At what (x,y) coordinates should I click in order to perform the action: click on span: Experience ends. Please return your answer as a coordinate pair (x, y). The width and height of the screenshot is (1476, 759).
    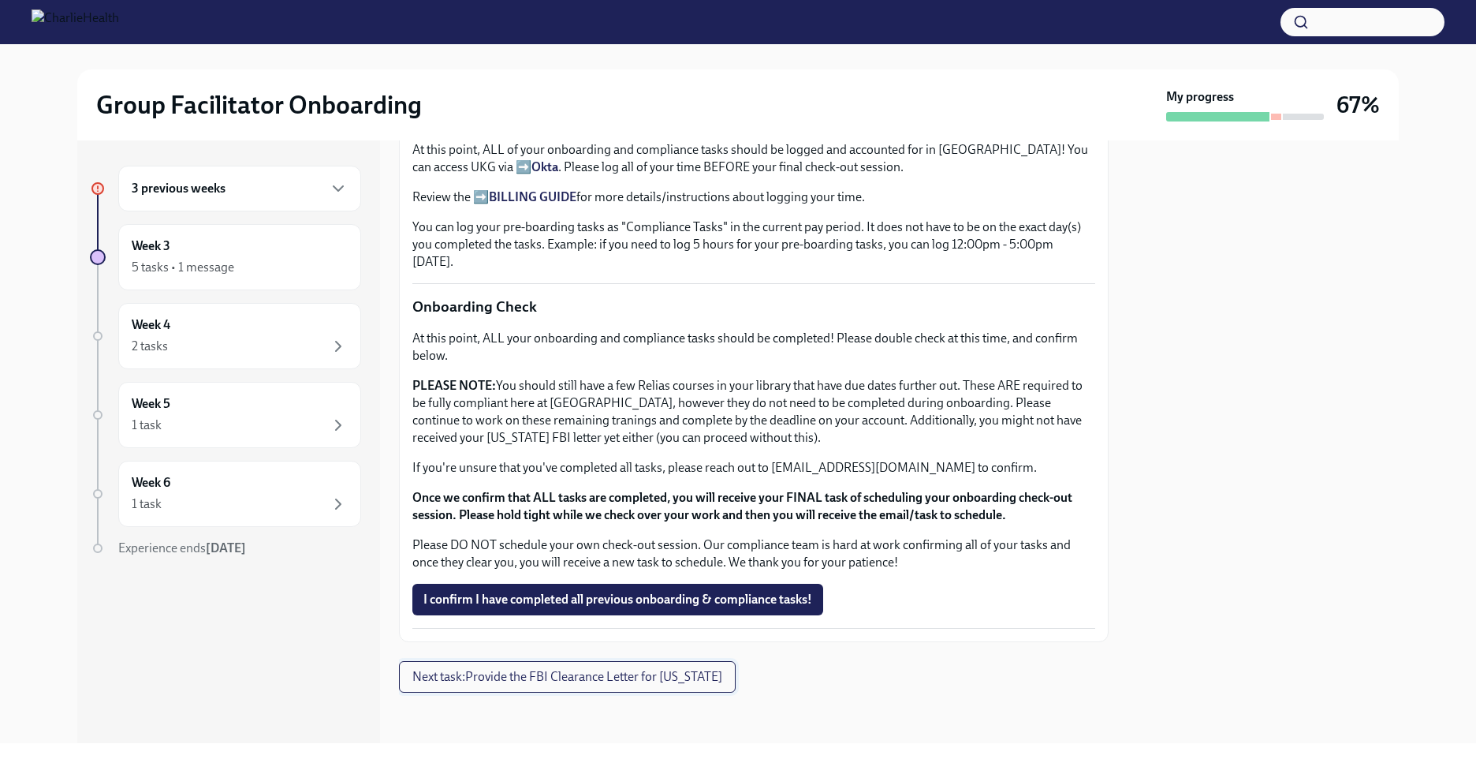
    Looking at the image, I should click on (182, 547).